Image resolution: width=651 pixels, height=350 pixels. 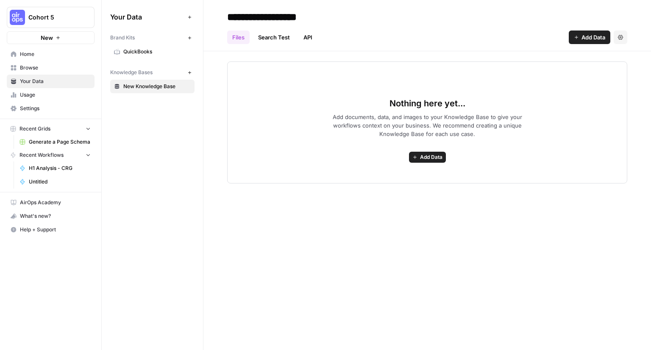 What do you see at coordinates (55, 182) in the screenshot?
I see `a: Untitled` at bounding box center [55, 182].